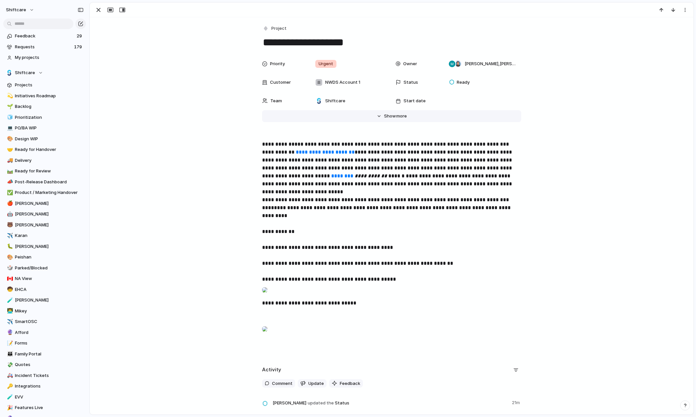 Image resolution: width=696 pixels, height=417 pixels. I want to click on a: Requests179, so click(45, 47).